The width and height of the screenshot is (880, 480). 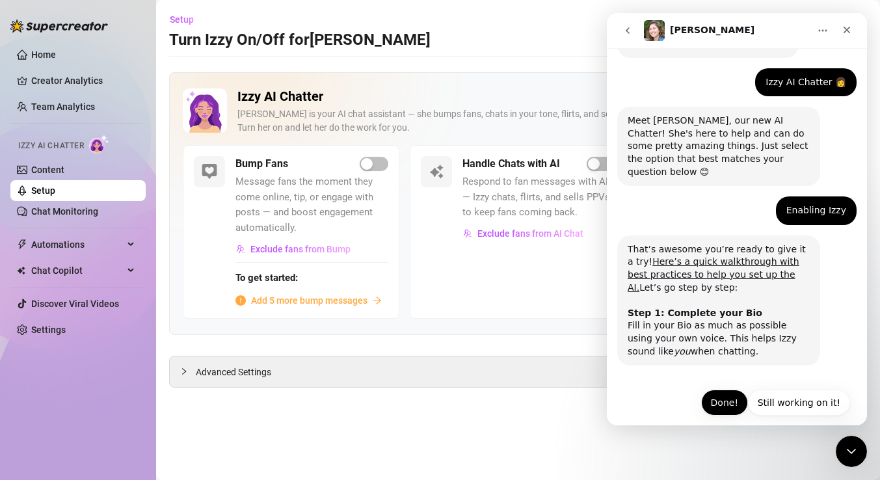 What do you see at coordinates (112, 288) in the screenshot?
I see `div: That’s awesome you’re ready to give it a try!Here’s a quick walkthrough with best practices to he...` at bounding box center [112, 288].